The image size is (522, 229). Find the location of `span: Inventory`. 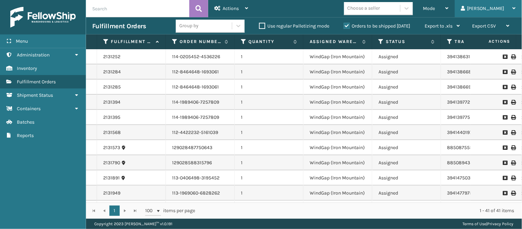

span: Inventory is located at coordinates (27, 68).